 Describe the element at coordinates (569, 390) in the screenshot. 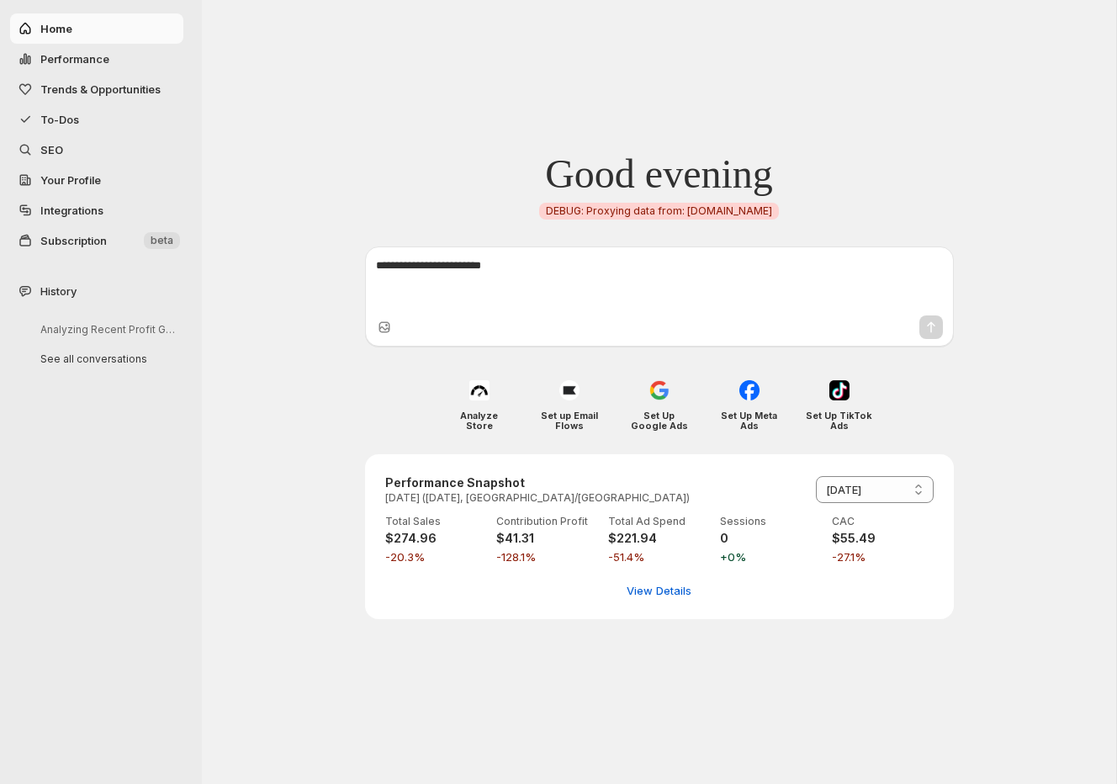

I see `img: Set up Email Flows icon` at that location.